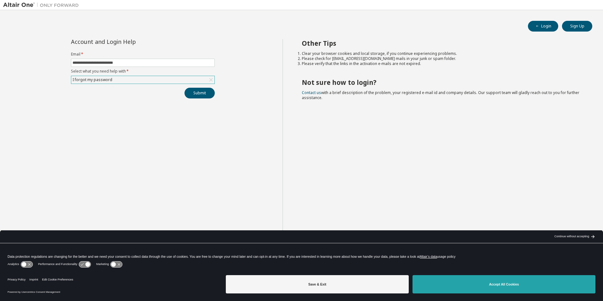 The image size is (603, 301). I want to click on label: Email, so click(143, 54).